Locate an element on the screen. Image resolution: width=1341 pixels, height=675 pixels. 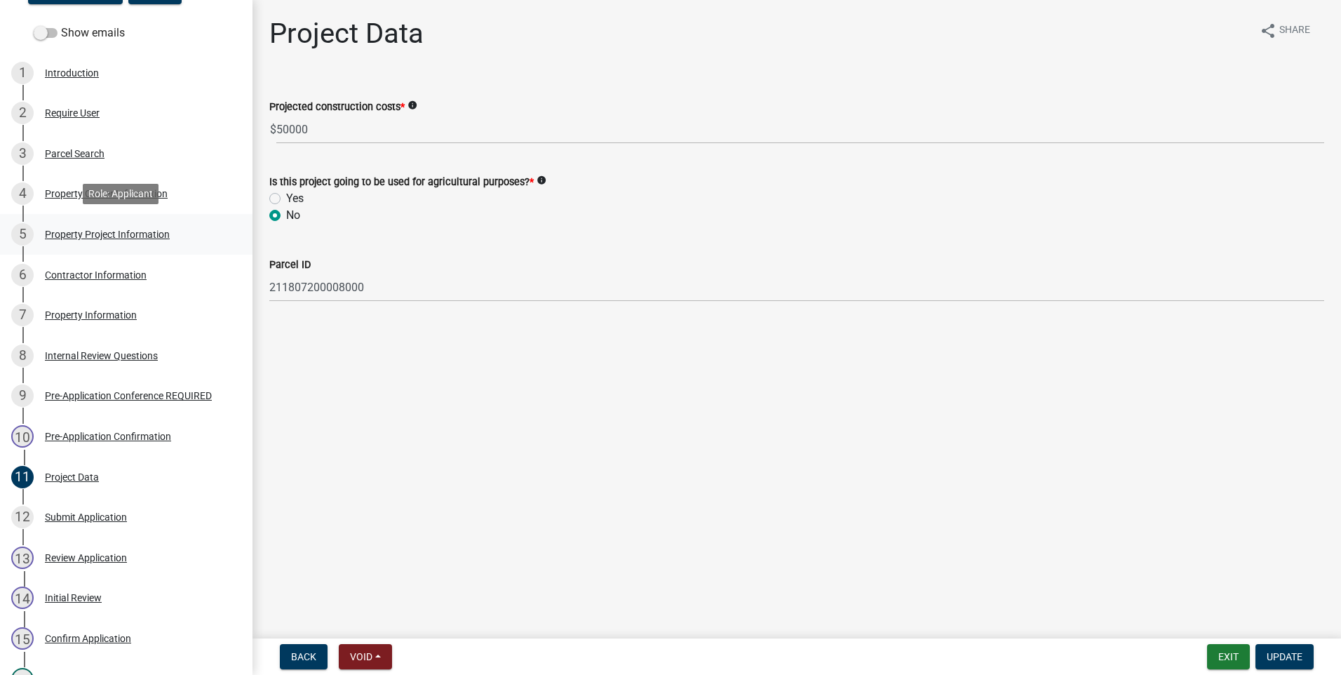
i: share is located at coordinates (1268, 31).